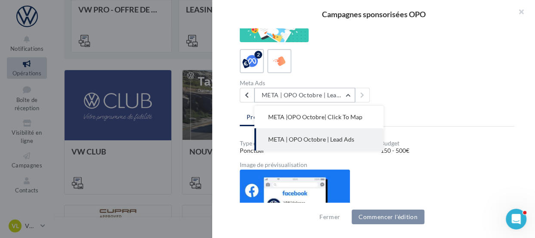 This screenshot has width=535, height=238. Describe the element at coordinates (319, 117) in the screenshot. I see `button: META |OPO Octobre| Click To Map` at that location.